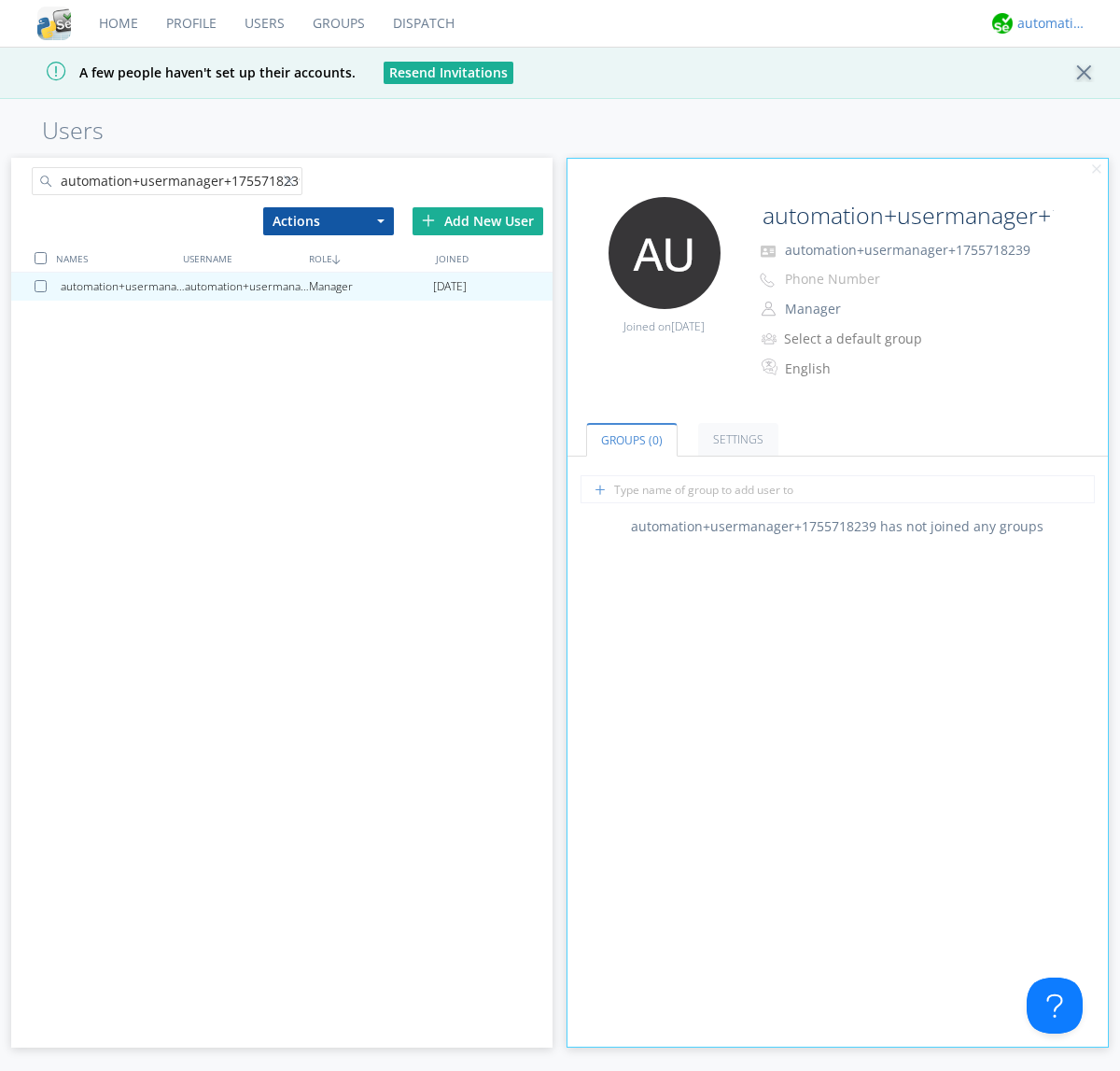  Describe the element at coordinates (767, 280) in the screenshot. I see `img: phone-outline.svg` at that location.